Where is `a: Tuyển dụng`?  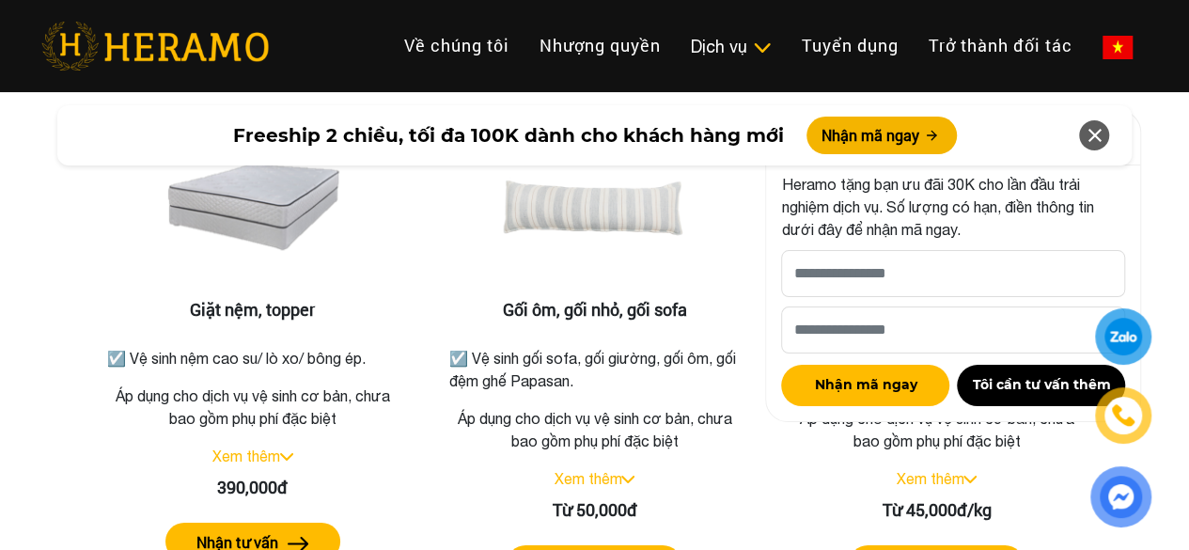 a: Tuyển dụng is located at coordinates (850, 45).